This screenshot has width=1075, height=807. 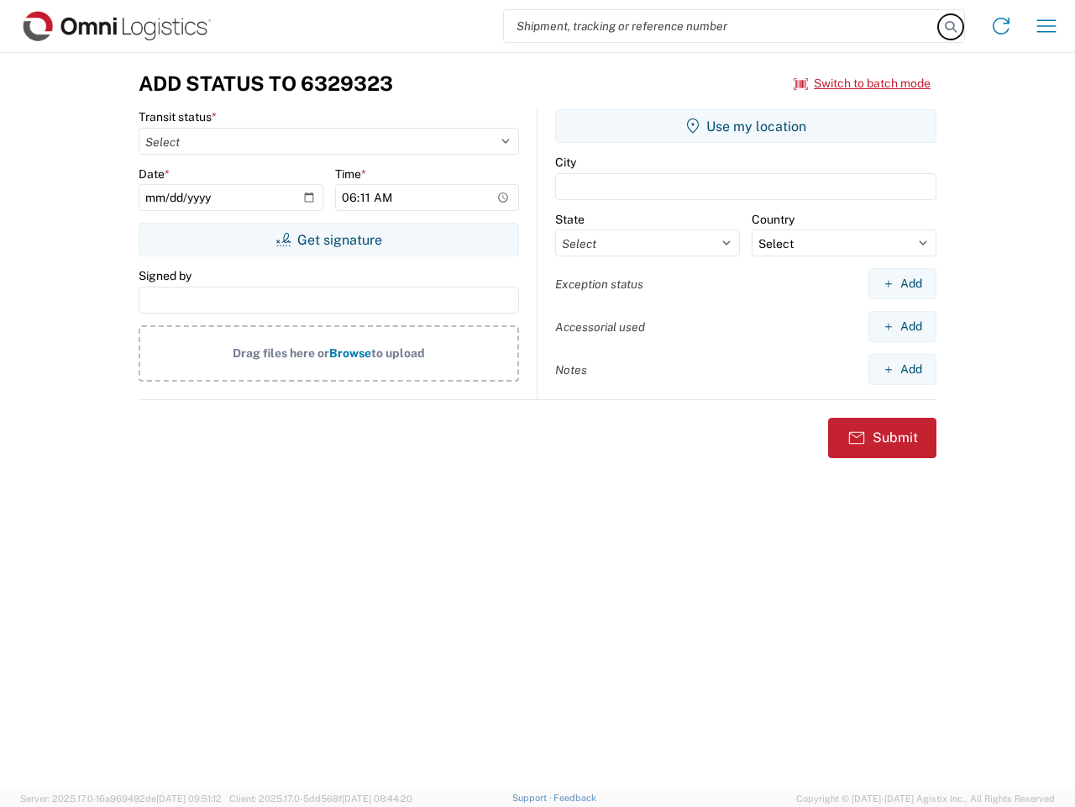 I want to click on button: Submit, so click(x=882, y=438).